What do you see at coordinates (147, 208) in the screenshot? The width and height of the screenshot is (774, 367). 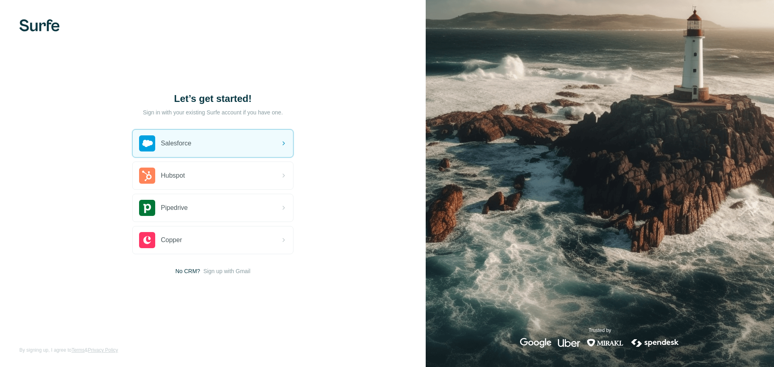 I see `img: pipedrive's logo` at bounding box center [147, 208].